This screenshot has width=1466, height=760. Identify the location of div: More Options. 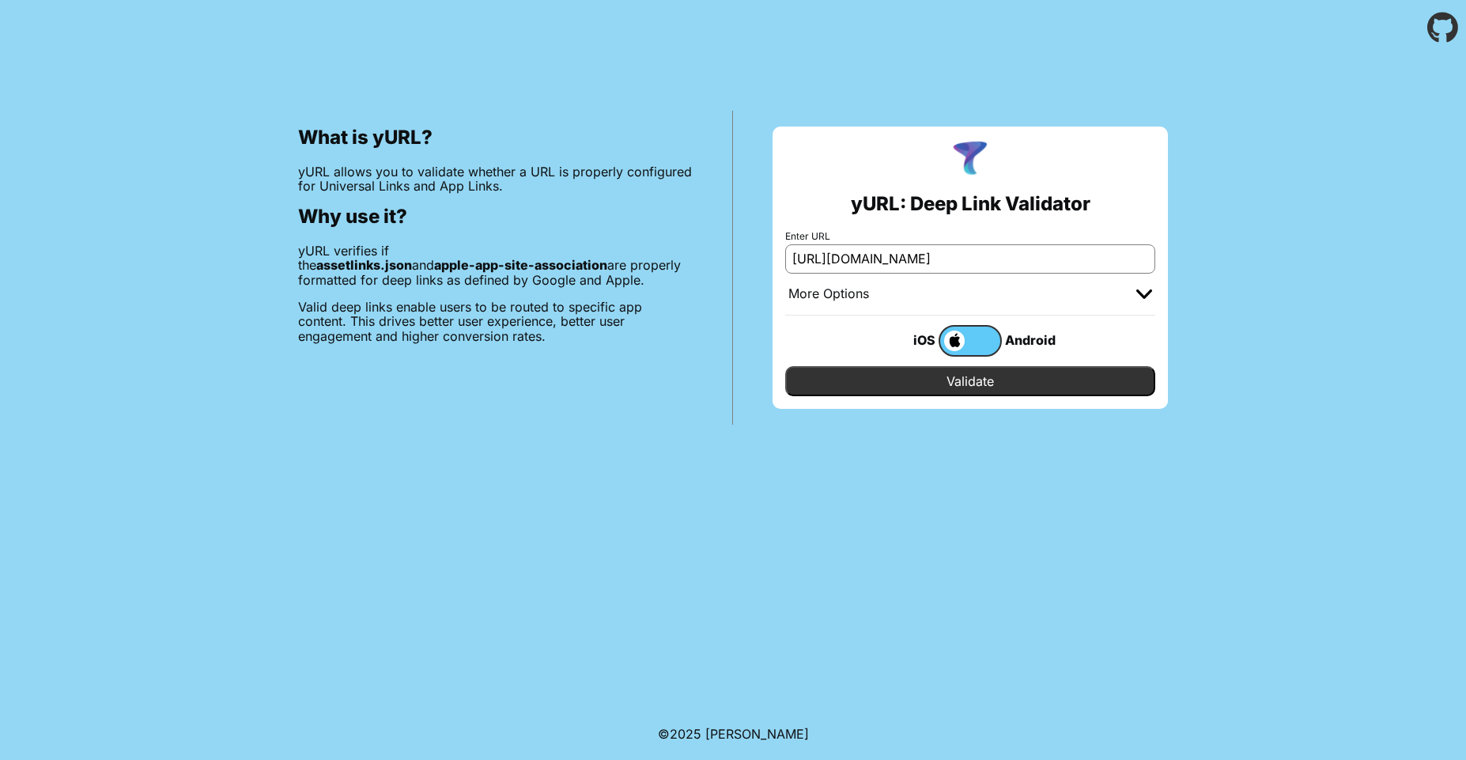
(829, 294).